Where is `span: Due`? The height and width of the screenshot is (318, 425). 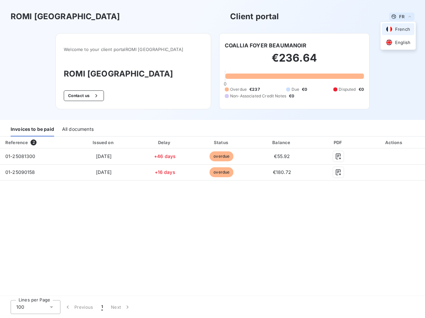
span: Due is located at coordinates (295, 90).